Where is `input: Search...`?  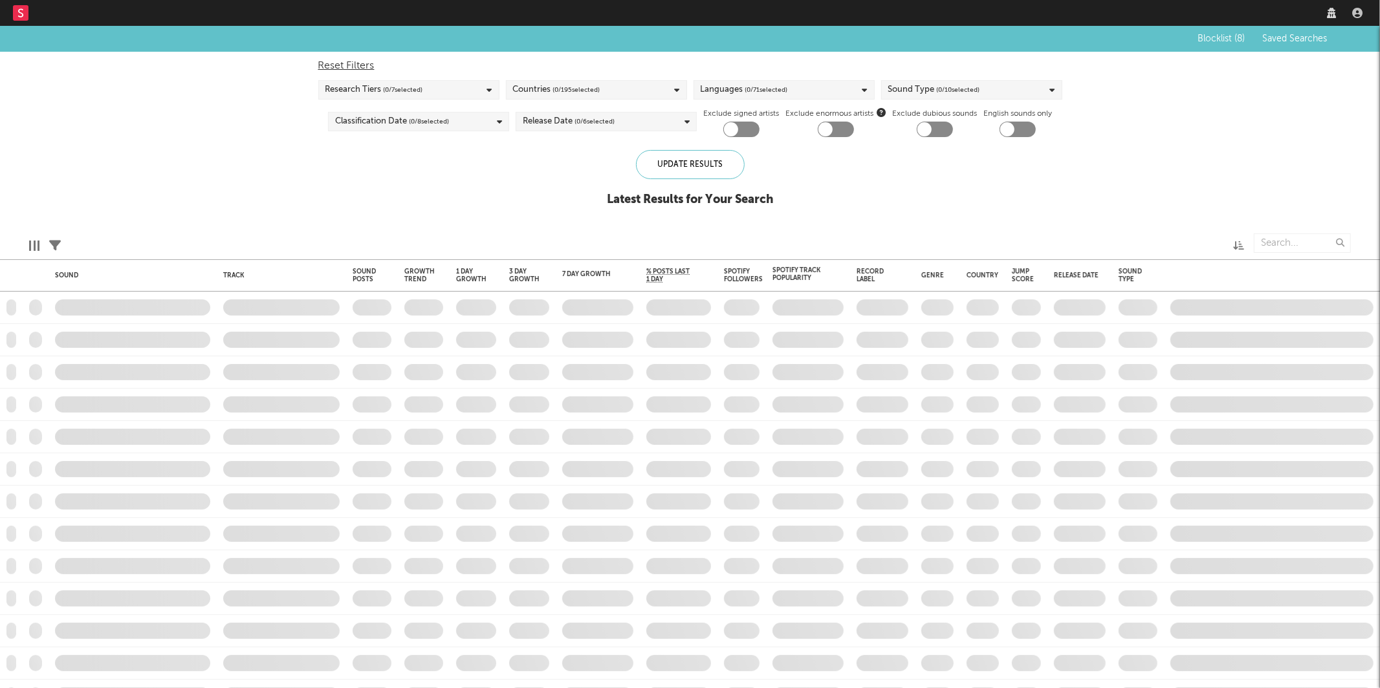
input: Search... is located at coordinates (1302, 243).